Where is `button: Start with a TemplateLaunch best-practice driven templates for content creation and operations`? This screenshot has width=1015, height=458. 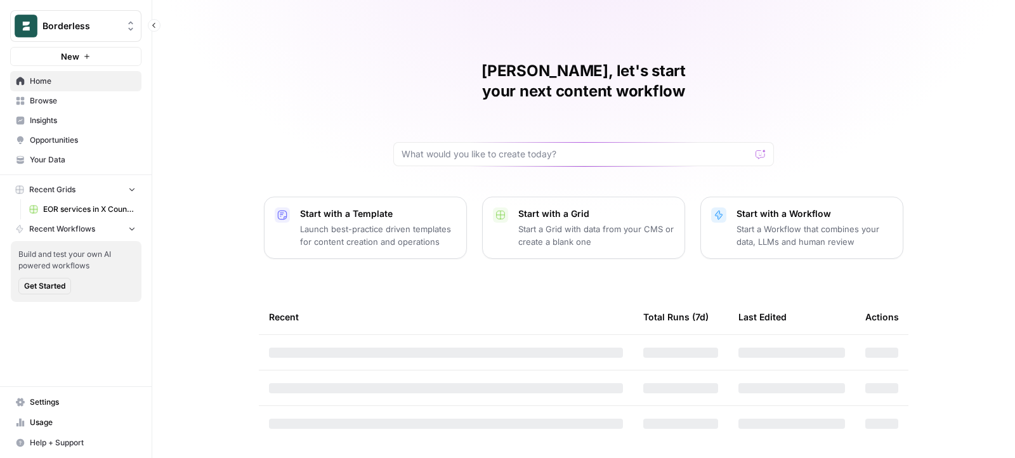
button: Start with a TemplateLaunch best-practice driven templates for content creation and operations is located at coordinates (365, 228).